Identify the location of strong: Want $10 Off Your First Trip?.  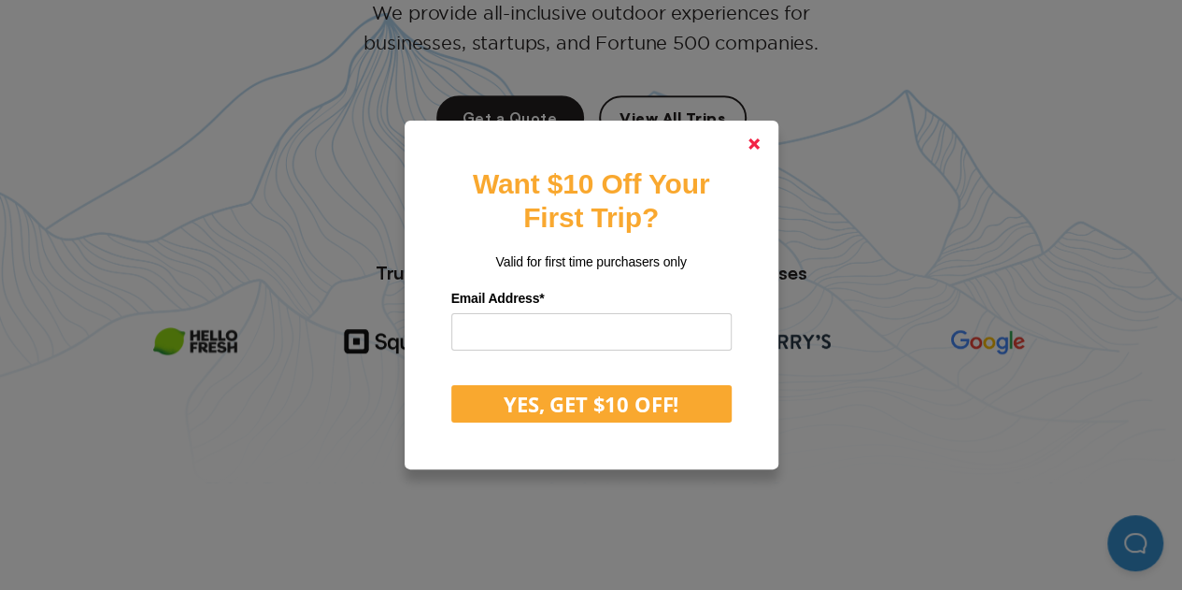
(590, 200).